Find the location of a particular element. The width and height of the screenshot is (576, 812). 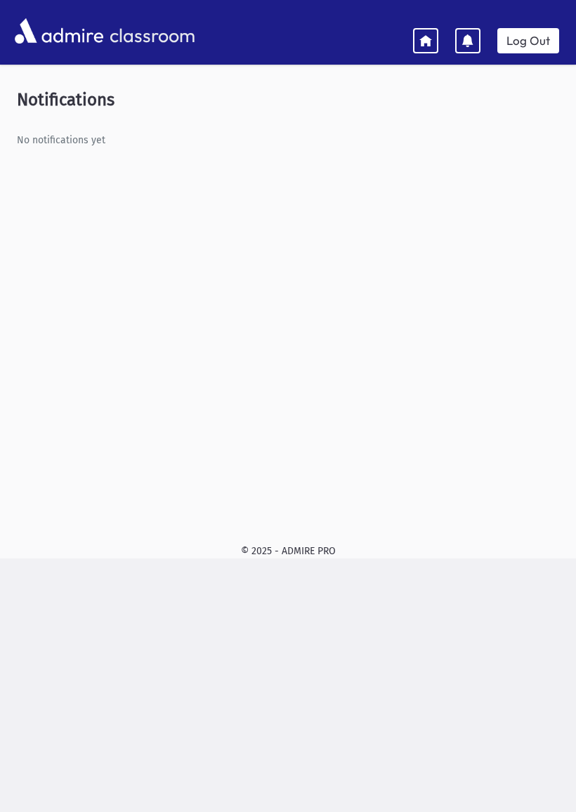

h4: Notifications is located at coordinates (288, 100).